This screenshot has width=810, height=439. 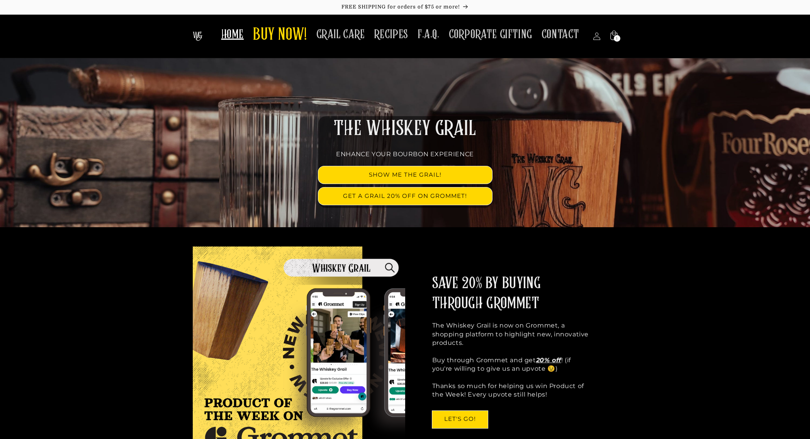 I want to click on a: HOME, so click(x=232, y=34).